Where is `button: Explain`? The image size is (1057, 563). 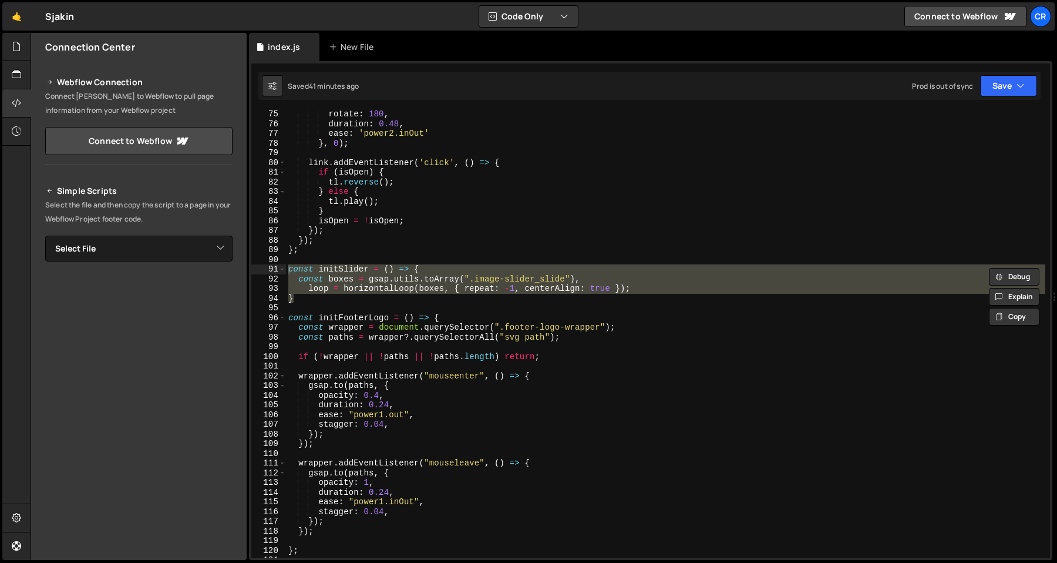
button: Explain is located at coordinates (1014, 297).